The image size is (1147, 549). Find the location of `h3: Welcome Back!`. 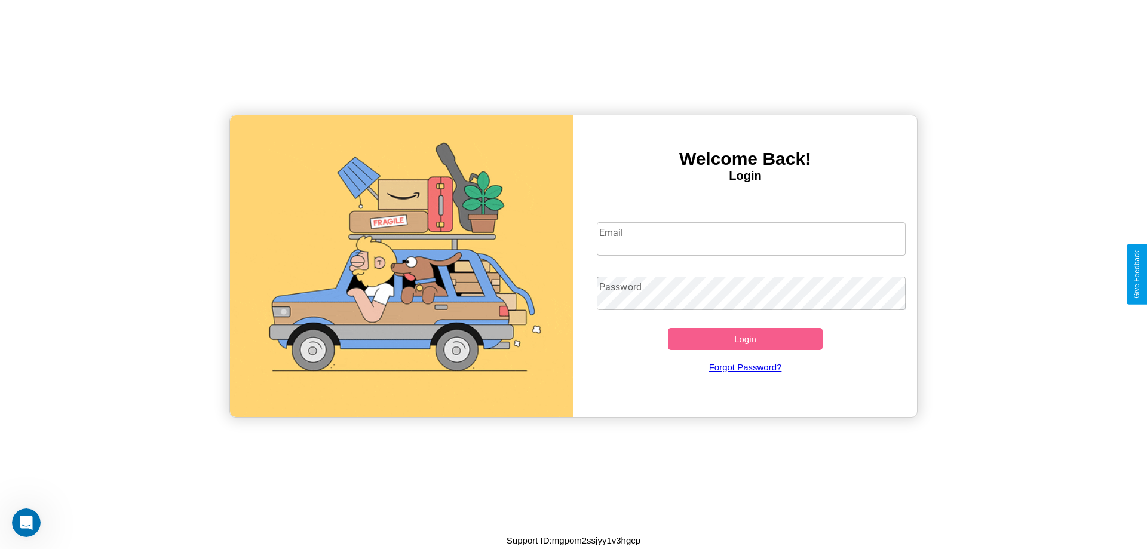

h3: Welcome Back! is located at coordinates (745, 159).